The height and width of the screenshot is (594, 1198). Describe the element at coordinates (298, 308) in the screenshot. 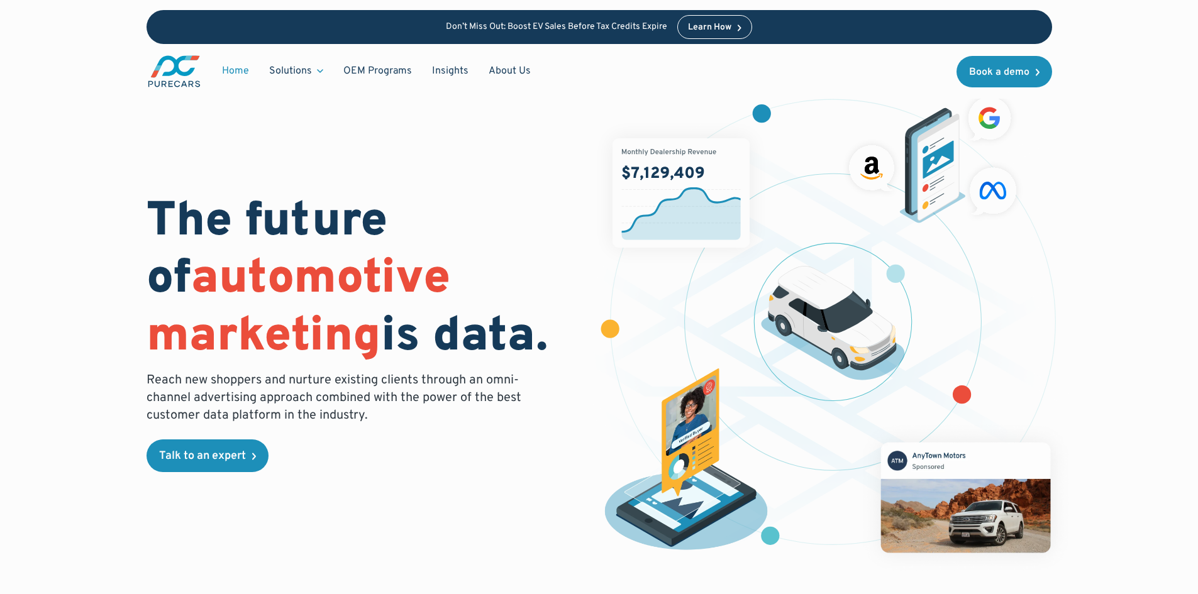

I see `span: automotive marketing` at that location.